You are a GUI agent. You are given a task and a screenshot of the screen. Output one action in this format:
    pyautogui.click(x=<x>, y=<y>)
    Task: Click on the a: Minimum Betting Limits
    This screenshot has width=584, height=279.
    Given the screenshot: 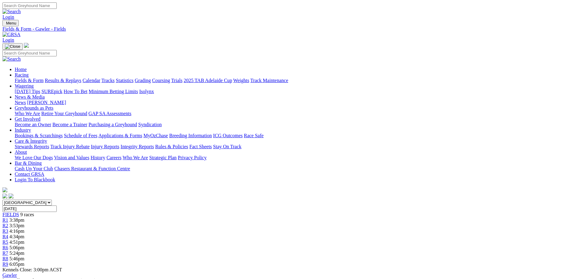 What is the action you would take?
    pyautogui.click(x=113, y=91)
    